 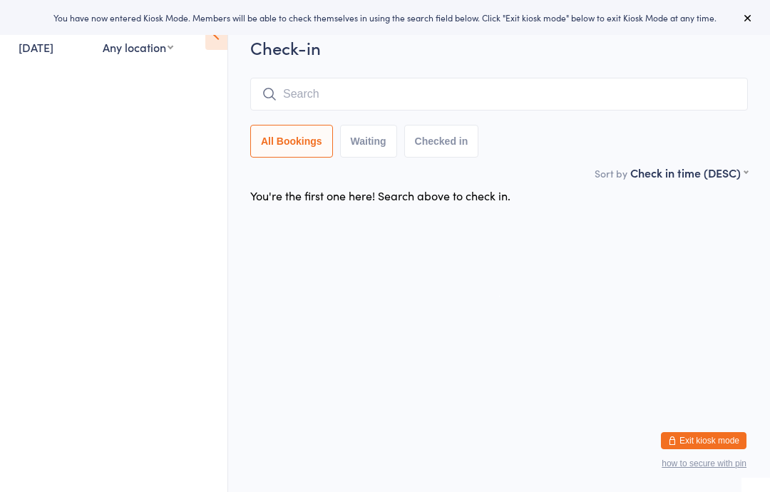 What do you see at coordinates (611, 173) in the screenshot?
I see `label: Sort by` at bounding box center [611, 173].